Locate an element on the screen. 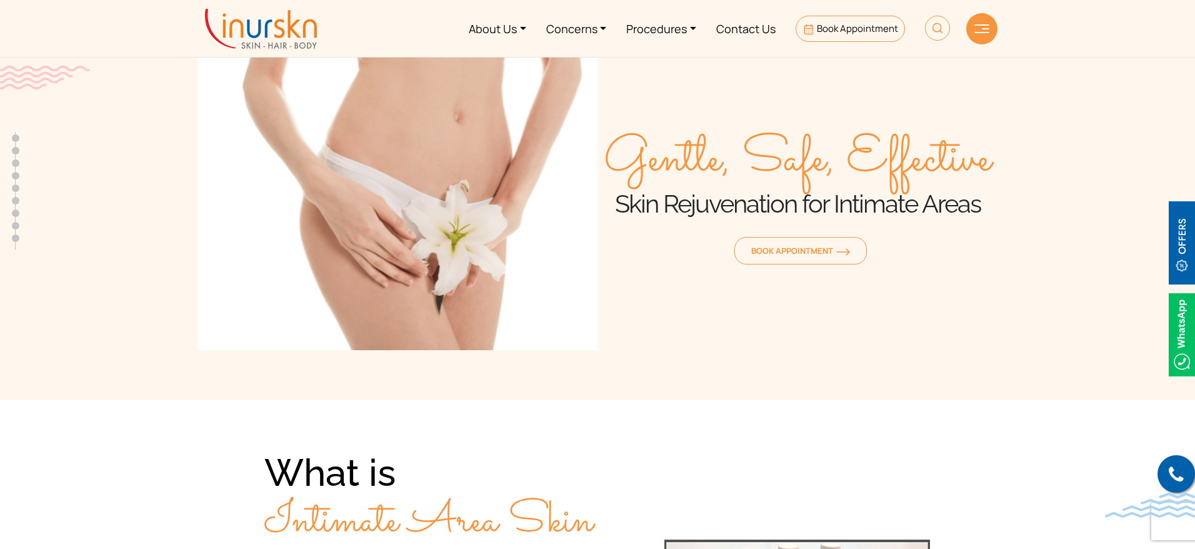 The image size is (1195, 549). img: inurskn-logo is located at coordinates (261, 29).